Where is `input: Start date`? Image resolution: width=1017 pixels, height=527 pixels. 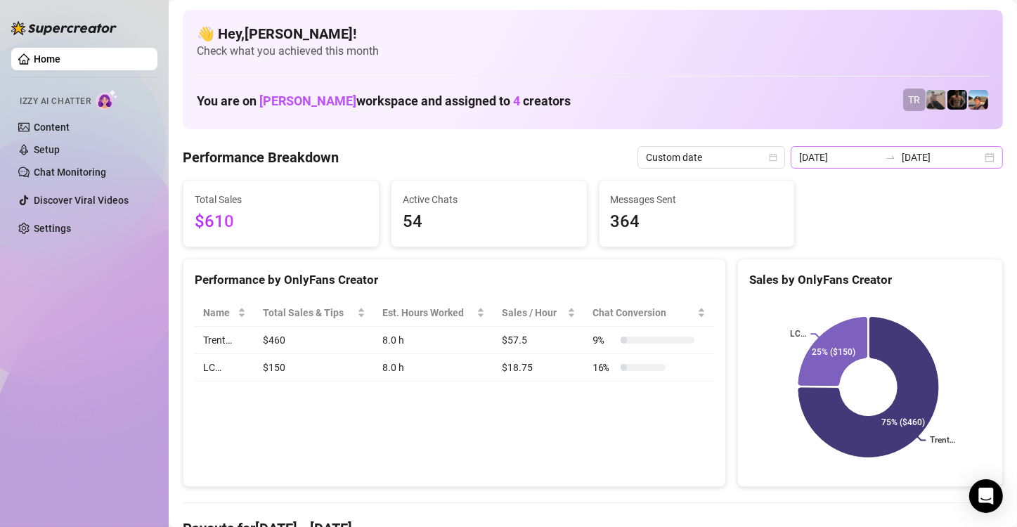
input: Start date is located at coordinates (839, 157).